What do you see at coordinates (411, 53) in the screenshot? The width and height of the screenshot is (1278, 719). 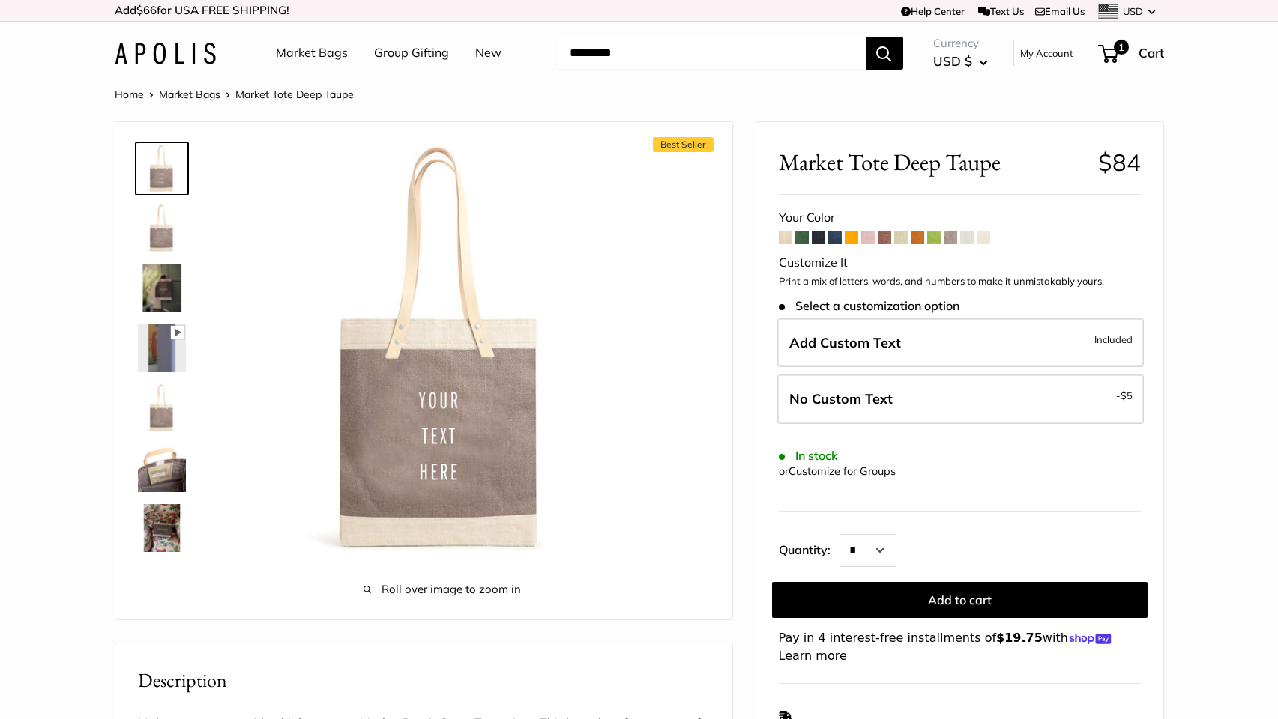 I see `a: Group Gifting` at bounding box center [411, 53].